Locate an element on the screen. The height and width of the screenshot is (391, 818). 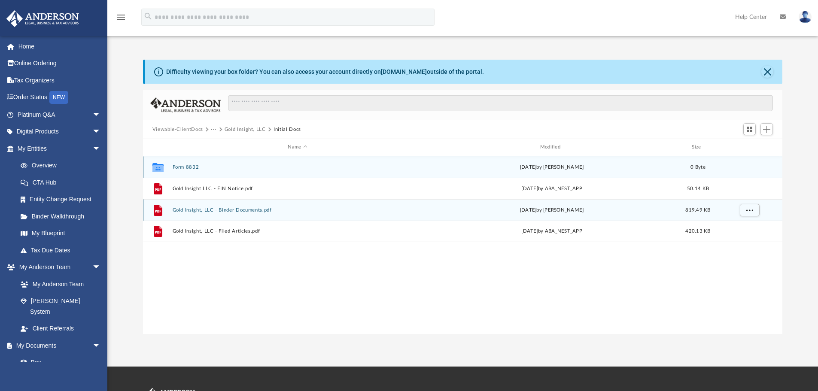
button: Gold Insight, LLC - Filed Articles.pdf is located at coordinates (297, 231).